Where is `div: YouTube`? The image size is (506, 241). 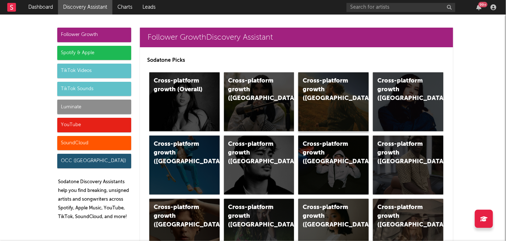 div: YouTube is located at coordinates (94, 125).